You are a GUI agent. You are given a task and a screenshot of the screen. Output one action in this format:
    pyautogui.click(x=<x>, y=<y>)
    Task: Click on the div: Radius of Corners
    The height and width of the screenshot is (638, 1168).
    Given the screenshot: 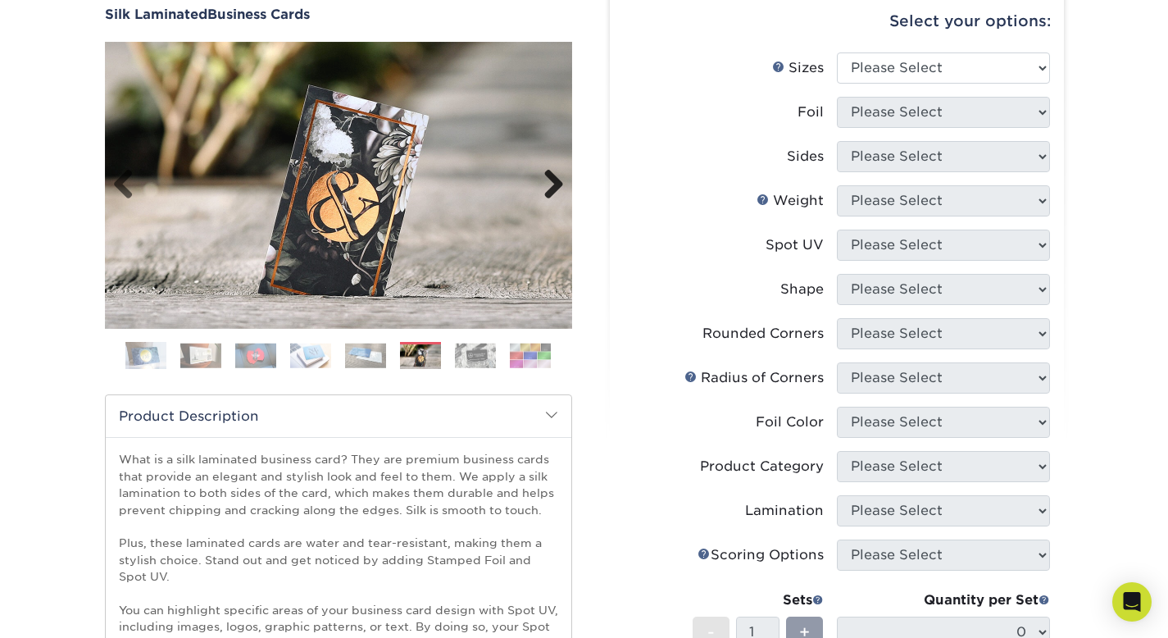 What is the action you would take?
    pyautogui.click(x=754, y=378)
    